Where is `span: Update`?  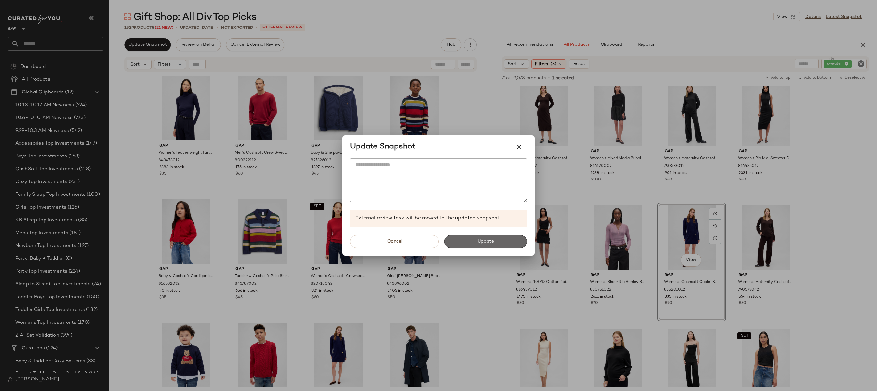
span: Update is located at coordinates (485, 242).